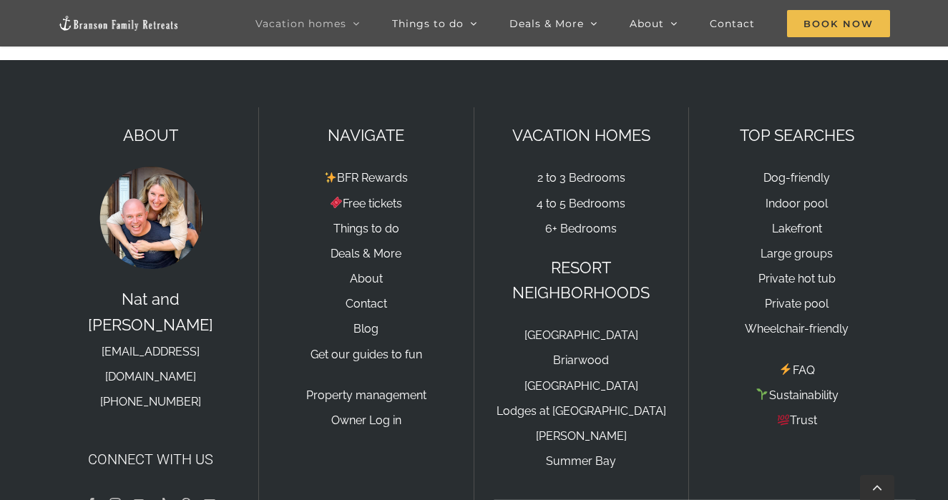 The height and width of the screenshot is (500, 948). I want to click on a: Wheelchair-friendly, so click(796, 328).